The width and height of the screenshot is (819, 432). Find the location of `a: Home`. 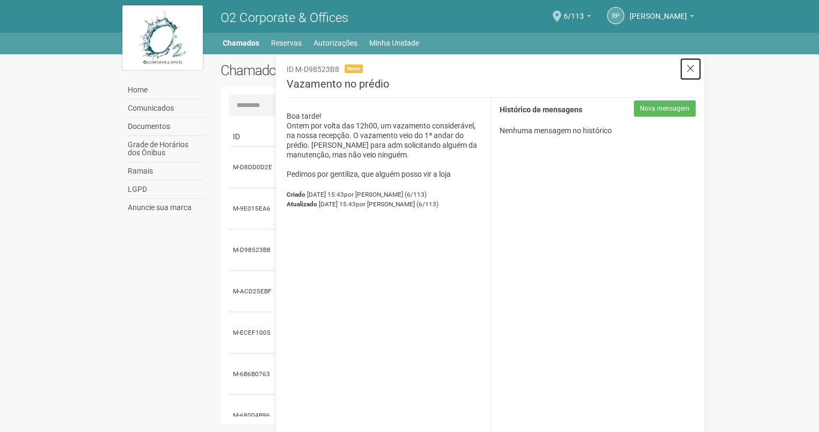

a: Home is located at coordinates (165, 90).